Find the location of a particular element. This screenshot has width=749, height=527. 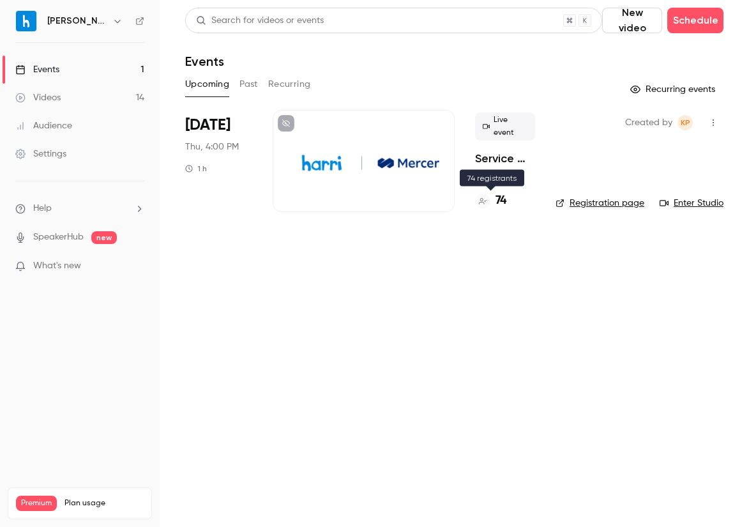

div: Settings is located at coordinates (41, 154).